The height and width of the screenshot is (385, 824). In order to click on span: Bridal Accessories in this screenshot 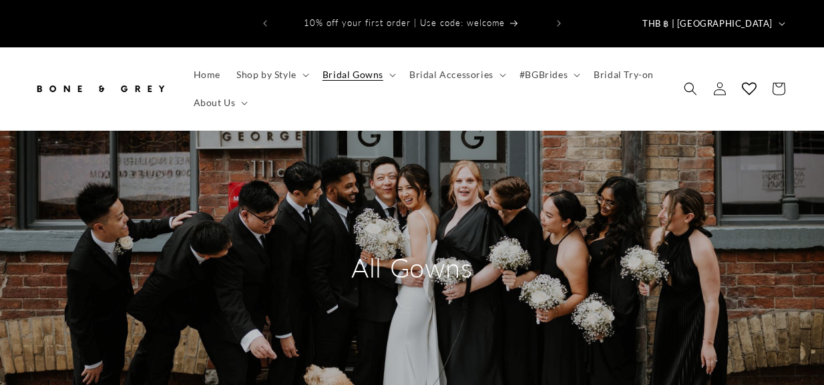, I will do `click(452, 75)`.